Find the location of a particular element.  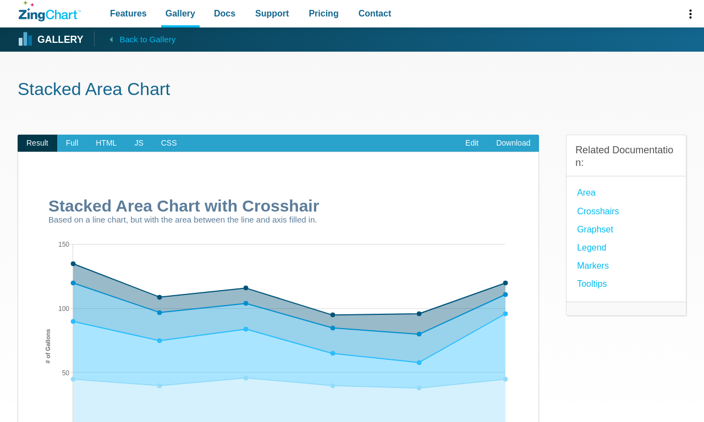

a: Legend is located at coordinates (591, 247).